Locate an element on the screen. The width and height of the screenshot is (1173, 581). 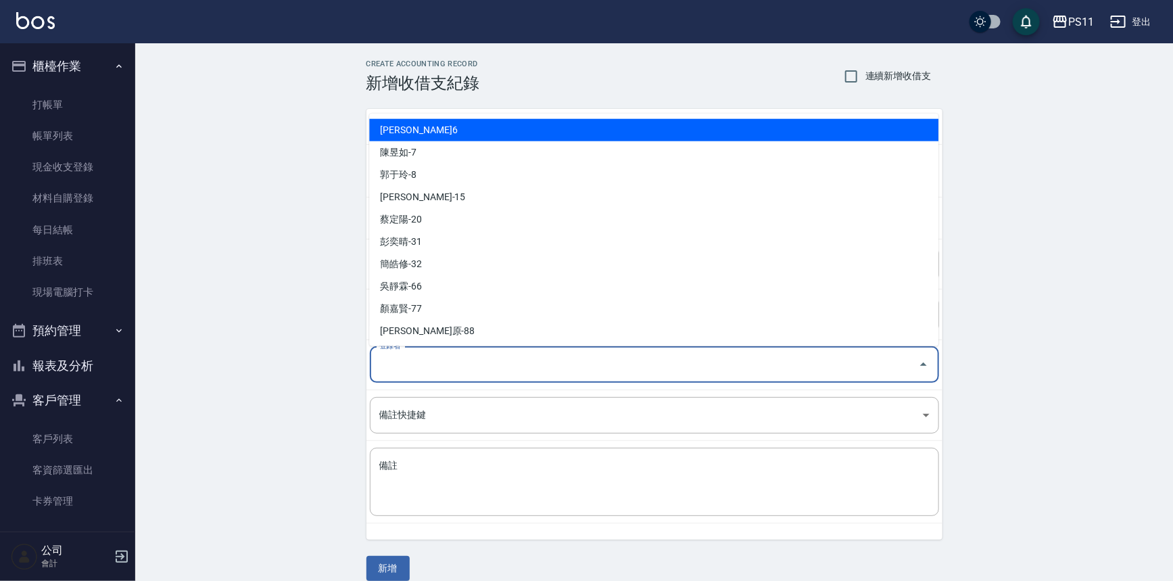
a: 現場電腦打卡 is located at coordinates (68, 292).